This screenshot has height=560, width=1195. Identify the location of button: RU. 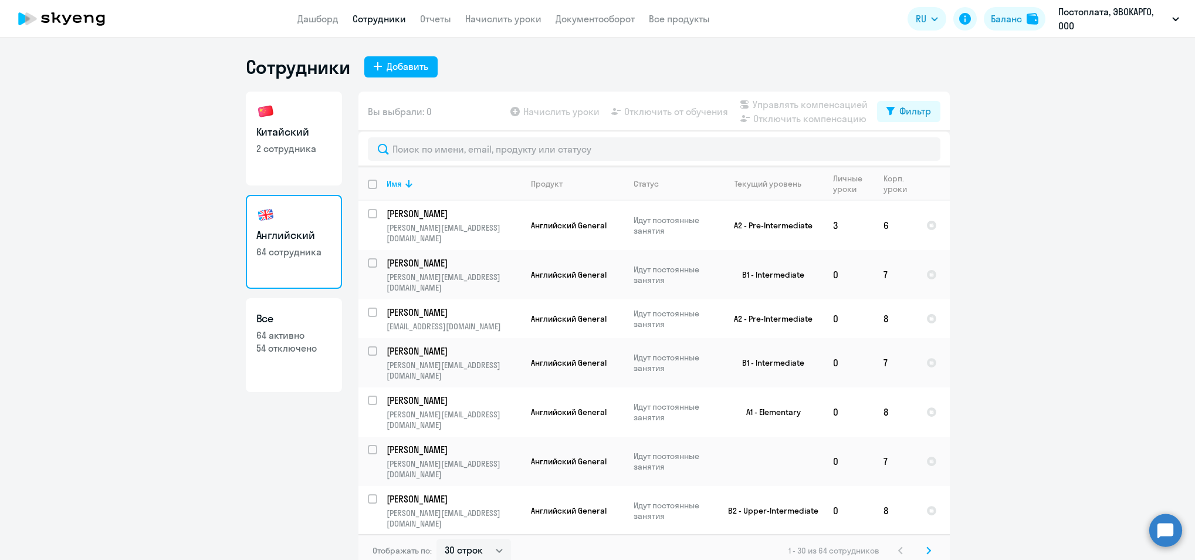
(927, 19).